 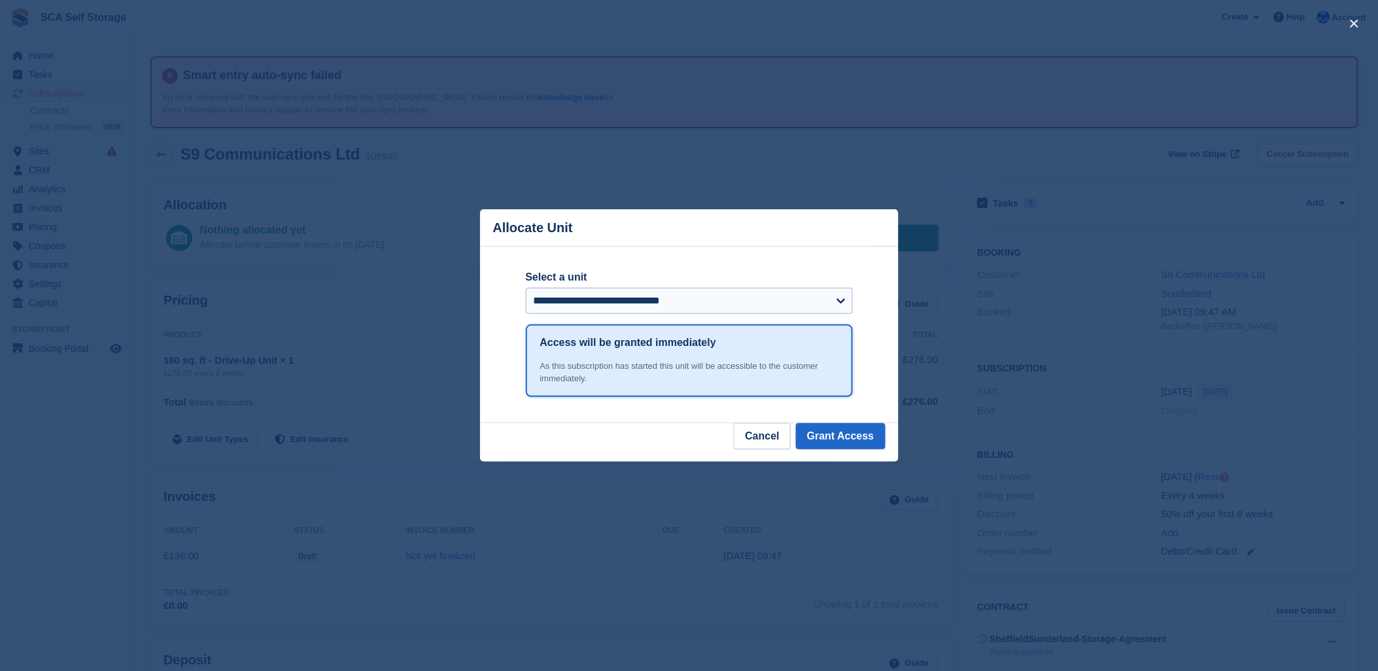 I want to click on div: As this subscription has started this unit will be accessible to the customer immediately., so click(x=689, y=372).